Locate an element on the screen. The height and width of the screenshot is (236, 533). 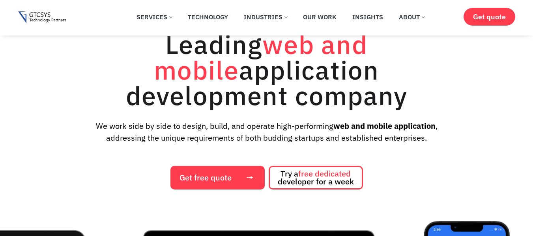
a: Services is located at coordinates (154, 17).